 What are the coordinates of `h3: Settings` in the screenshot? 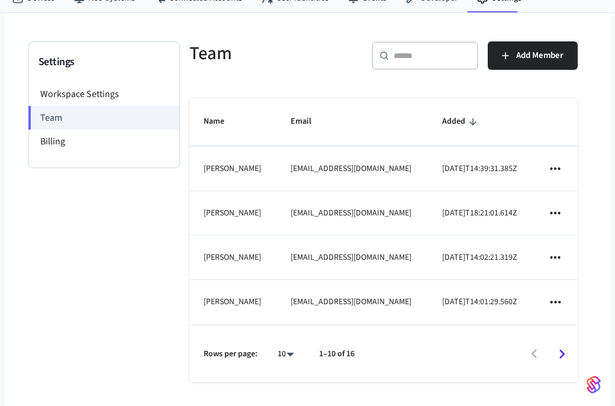 It's located at (104, 62).